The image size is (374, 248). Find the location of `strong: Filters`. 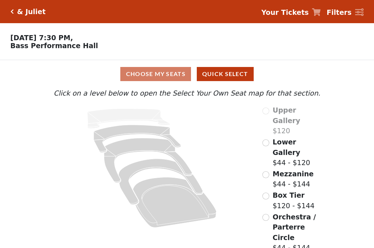

strong: Filters is located at coordinates (338, 12).